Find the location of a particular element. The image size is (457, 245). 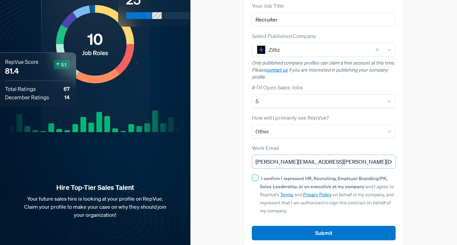

p: Only published company profiles can claim a free account at this time. Please if you are interest... is located at coordinates (324, 70).